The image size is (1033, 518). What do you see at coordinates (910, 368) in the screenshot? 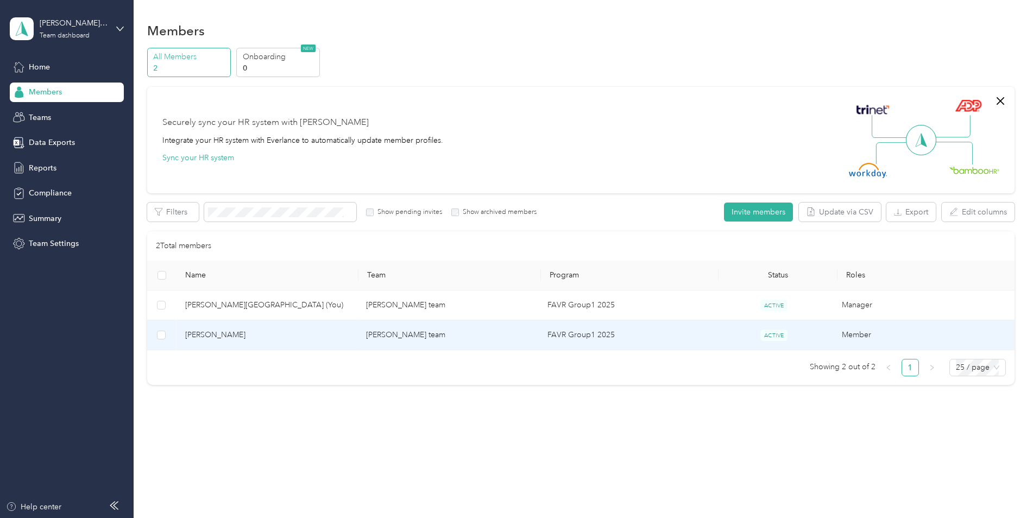
I see `a: 1` at bounding box center [910, 368].